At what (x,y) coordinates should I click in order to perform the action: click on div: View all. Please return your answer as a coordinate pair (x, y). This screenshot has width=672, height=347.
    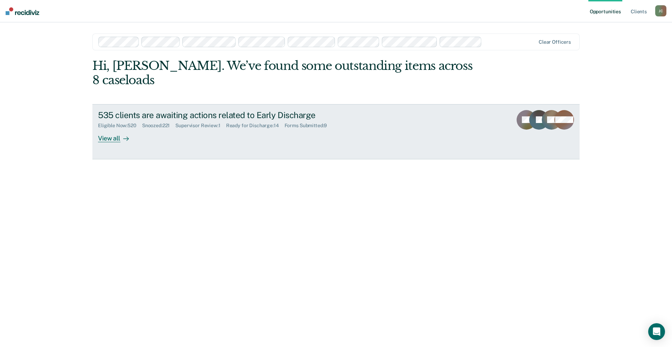
    Looking at the image, I should click on (118, 135).